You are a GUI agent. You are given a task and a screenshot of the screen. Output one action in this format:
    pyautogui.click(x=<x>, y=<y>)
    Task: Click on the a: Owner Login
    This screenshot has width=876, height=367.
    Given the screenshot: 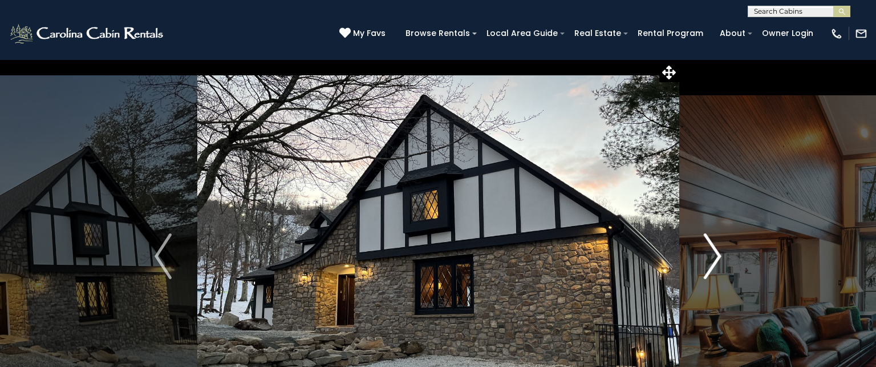 What is the action you would take?
    pyautogui.click(x=788, y=33)
    